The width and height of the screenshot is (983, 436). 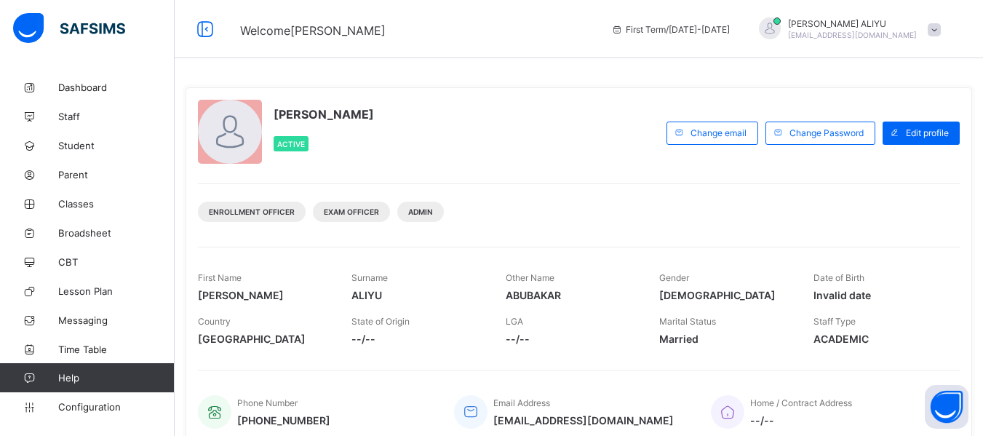 I want to click on span: ACADEMIC, so click(x=879, y=338).